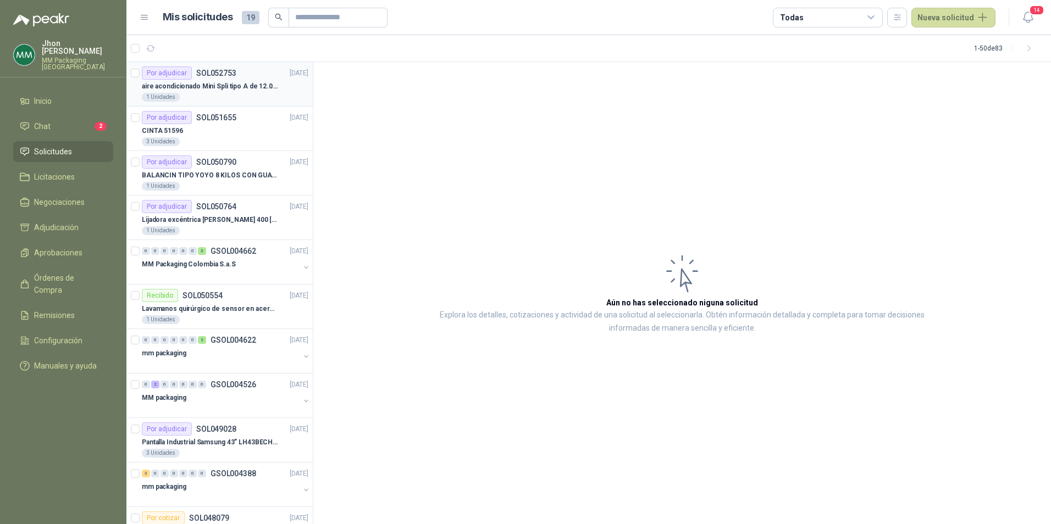 This screenshot has width=1051, height=524. Describe the element at coordinates (210, 175) in the screenshot. I see `p: BALANCIN TIPO YOYO 8 KILOS CON GUAYA ACERO INOX` at that location.